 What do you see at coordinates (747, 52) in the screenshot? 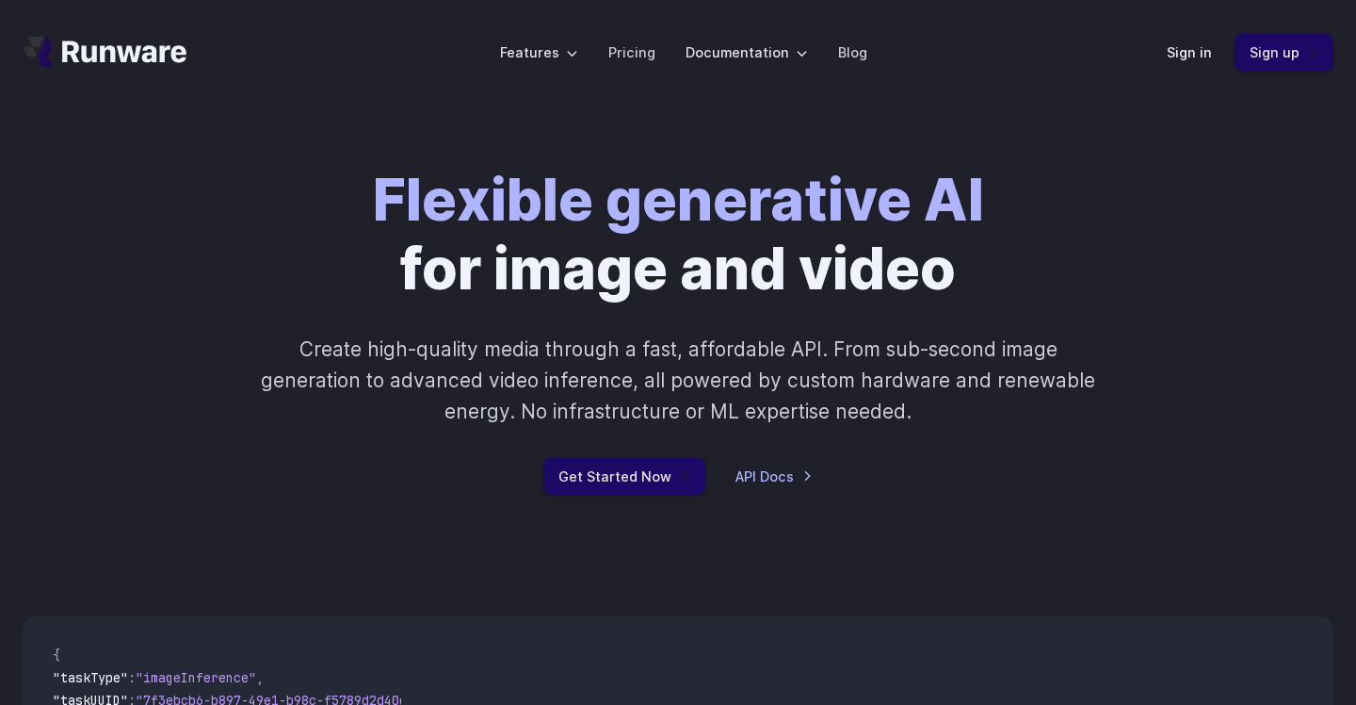
I see `label: Documentation` at bounding box center [747, 52].